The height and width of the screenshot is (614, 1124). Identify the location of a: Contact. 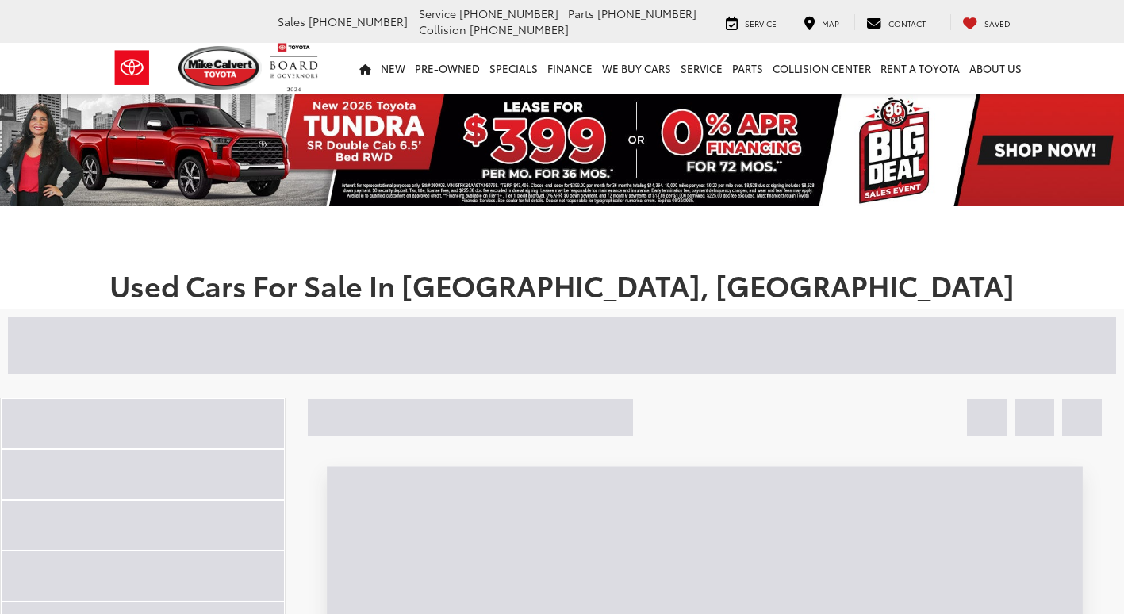
(896, 22).